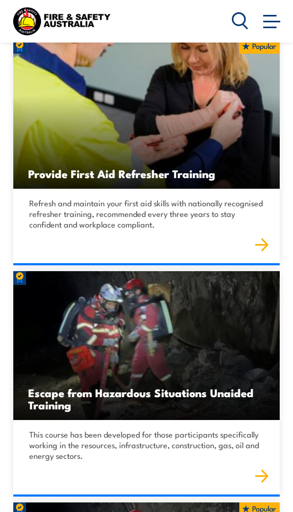 This screenshot has height=512, width=293. I want to click on h3: Escape from Hazardous Situations Unaided Training, so click(146, 399).